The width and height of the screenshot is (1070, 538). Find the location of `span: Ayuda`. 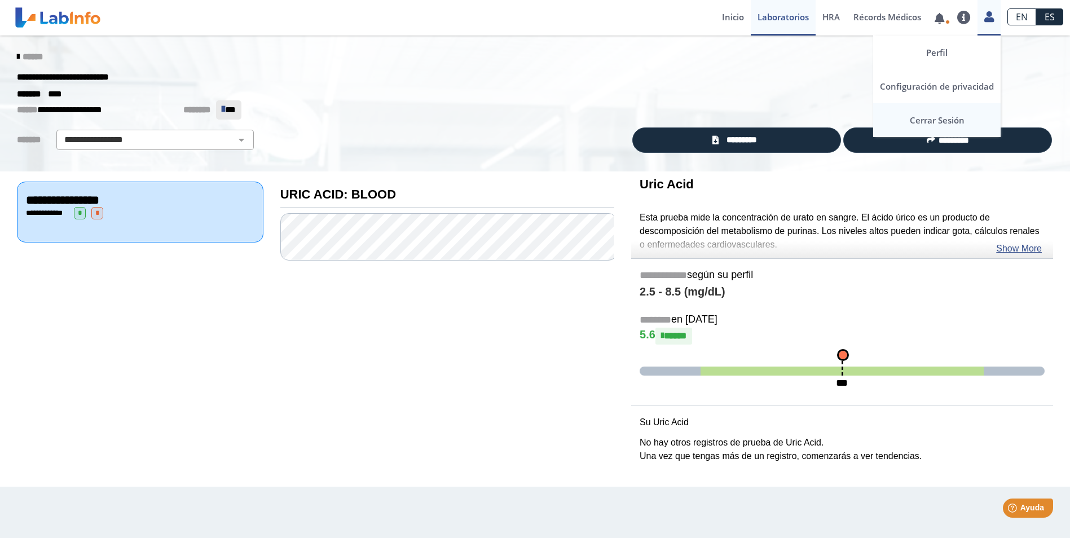

span: Ayuda is located at coordinates (63, 14).